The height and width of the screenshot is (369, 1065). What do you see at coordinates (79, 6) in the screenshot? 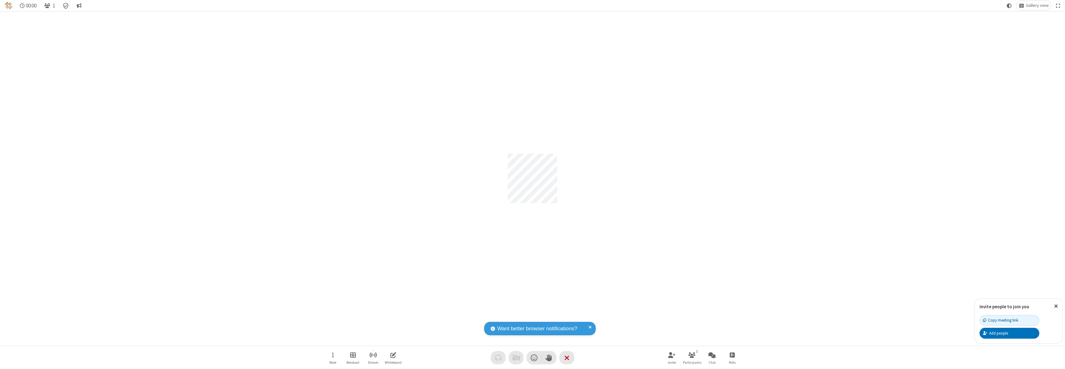
I see `button: Conversation` at bounding box center [79, 6].